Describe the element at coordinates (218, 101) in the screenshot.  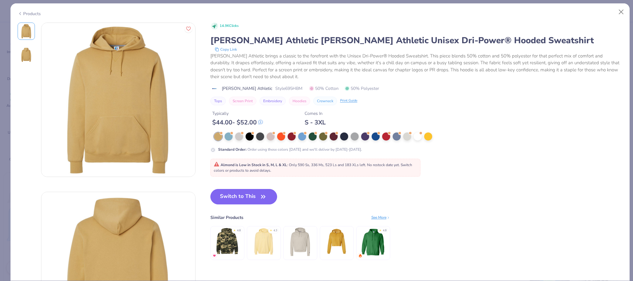
I see `button: Tops` at that location.